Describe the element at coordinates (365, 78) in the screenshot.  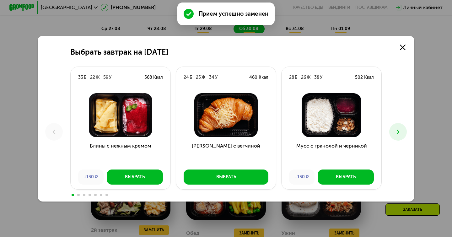
I see `div: 502 Ккал` at that location.